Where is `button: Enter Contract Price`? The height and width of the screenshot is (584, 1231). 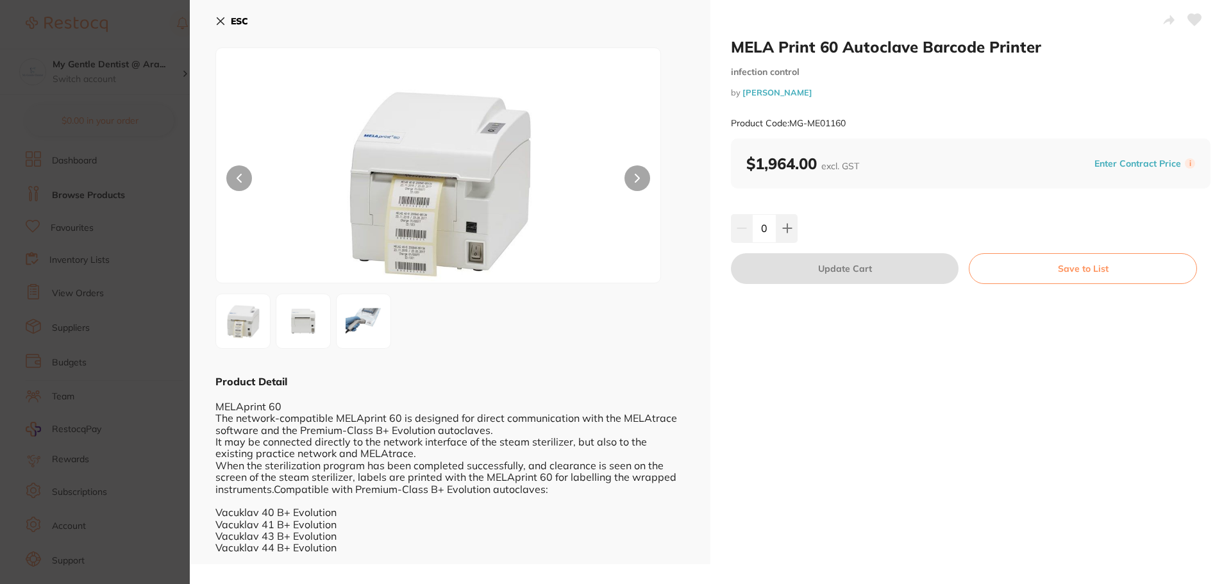
button: Enter Contract Price is located at coordinates (1137, 163).